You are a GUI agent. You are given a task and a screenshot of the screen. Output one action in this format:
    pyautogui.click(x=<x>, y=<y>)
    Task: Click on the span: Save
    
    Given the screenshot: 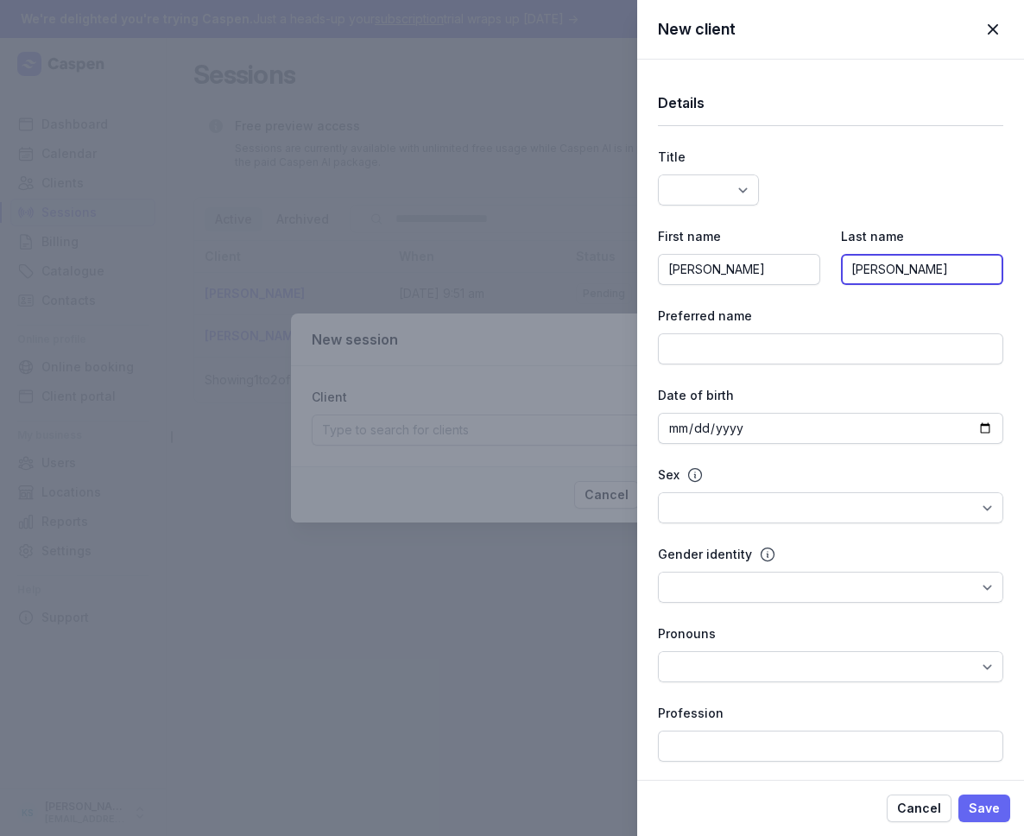 What is the action you would take?
    pyautogui.click(x=984, y=808)
    